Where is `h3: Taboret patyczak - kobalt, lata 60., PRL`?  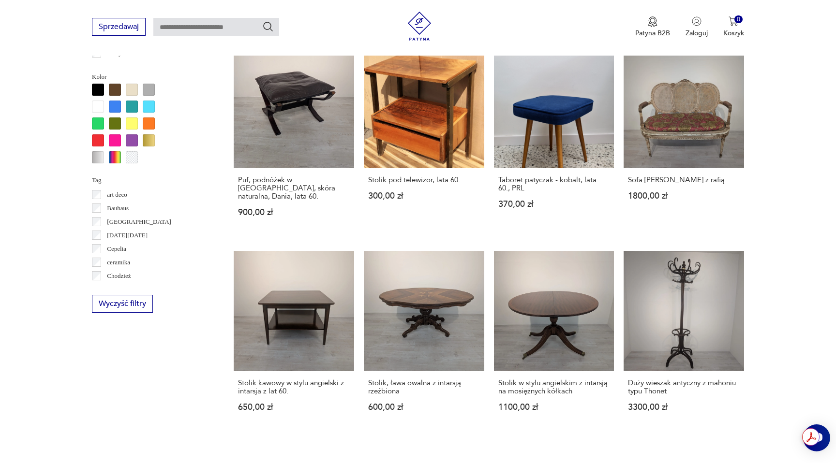 h3: Taboret patyczak - kobalt, lata 60., PRL is located at coordinates (554, 184).